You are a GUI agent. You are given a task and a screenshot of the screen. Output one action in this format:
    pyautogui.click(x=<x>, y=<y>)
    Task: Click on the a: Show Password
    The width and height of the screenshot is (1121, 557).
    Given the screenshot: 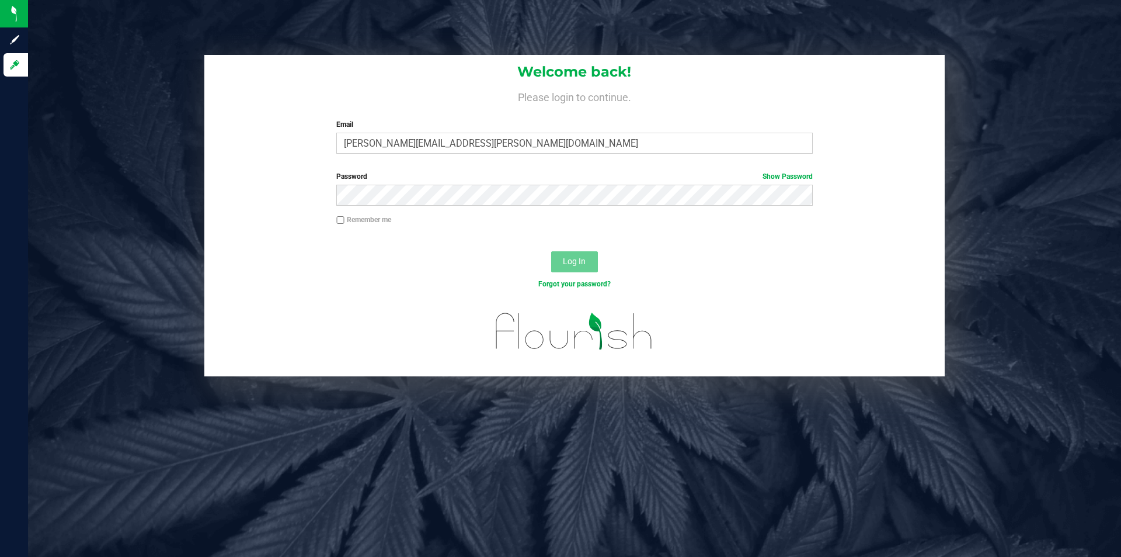 What is the action you would take?
    pyautogui.click(x=788, y=176)
    